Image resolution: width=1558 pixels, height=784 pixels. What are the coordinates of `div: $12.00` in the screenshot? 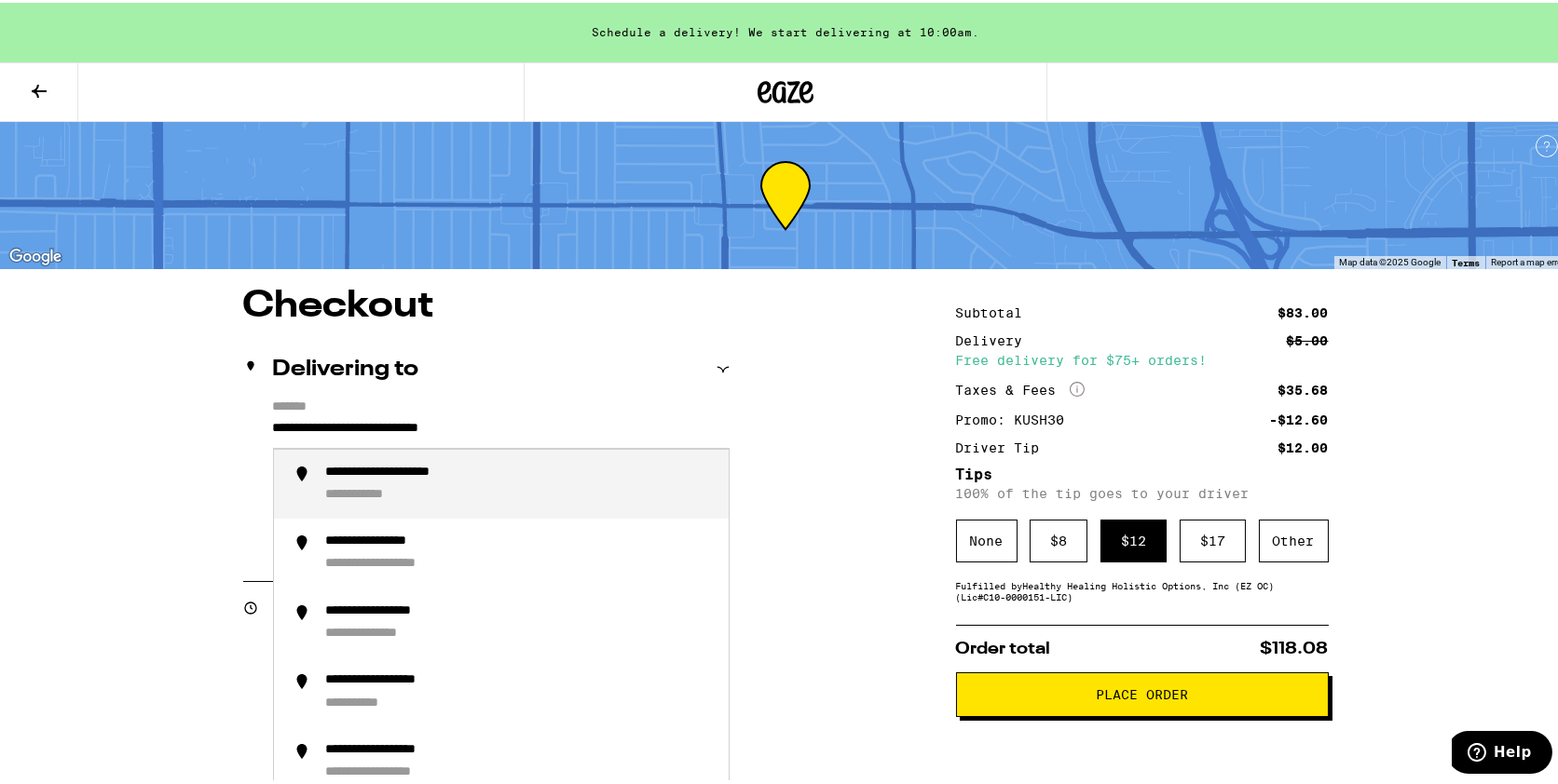 It's located at (1303, 445).